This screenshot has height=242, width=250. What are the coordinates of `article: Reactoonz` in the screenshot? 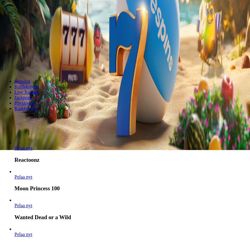 It's located at (131, 151).